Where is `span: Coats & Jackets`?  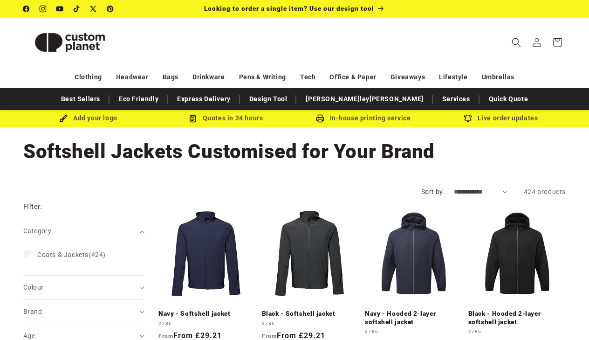
span: Coats & Jackets is located at coordinates (63, 255).